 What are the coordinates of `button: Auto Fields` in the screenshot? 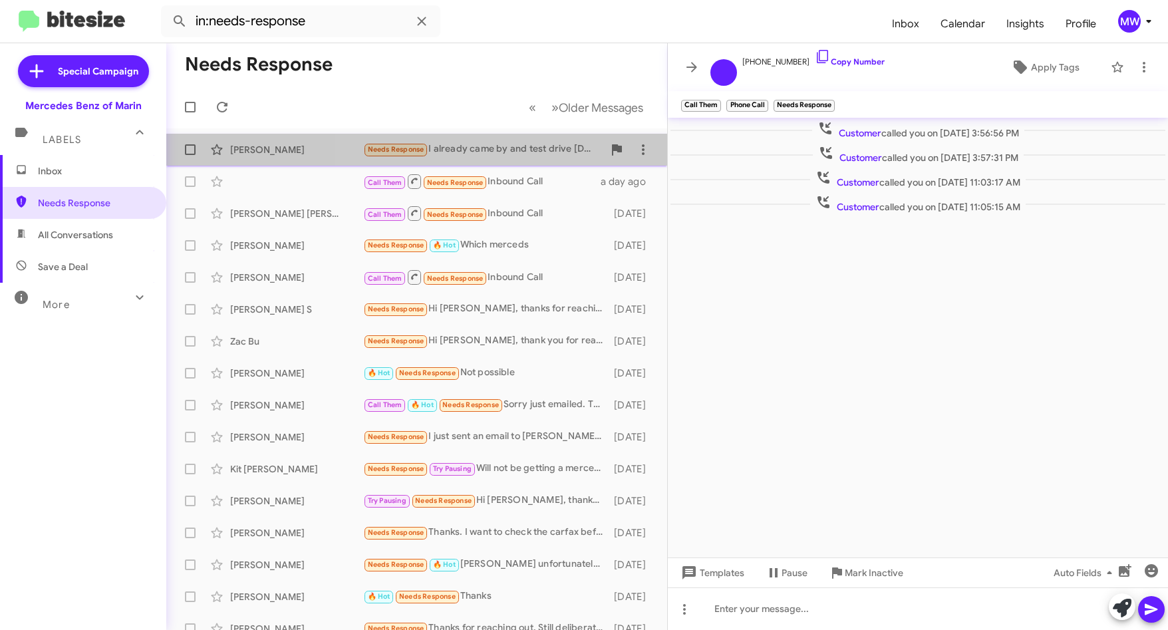 It's located at (1085, 573).